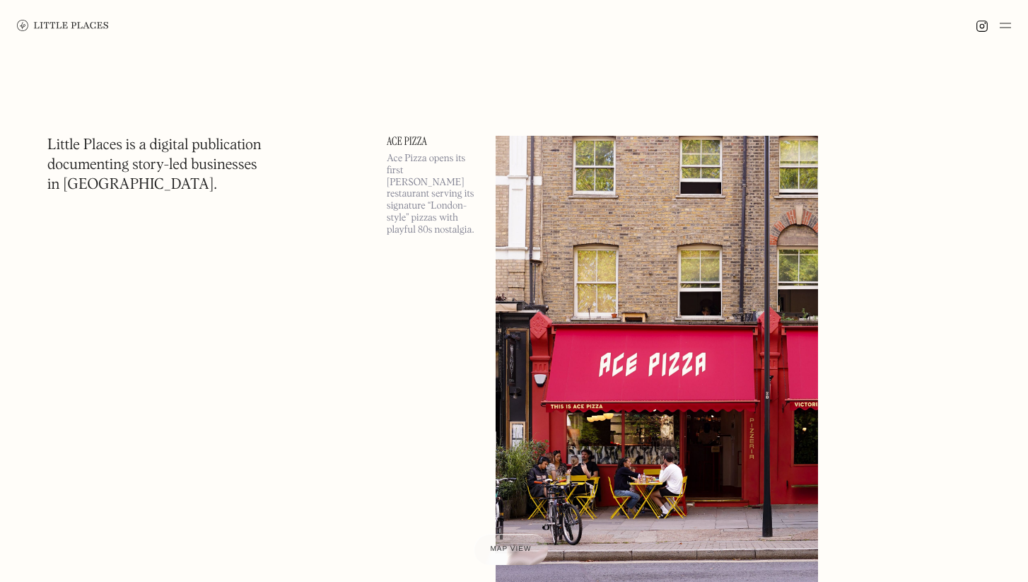 The image size is (1028, 582). What do you see at coordinates (511, 549) in the screenshot?
I see `span: Map view` at bounding box center [511, 549].